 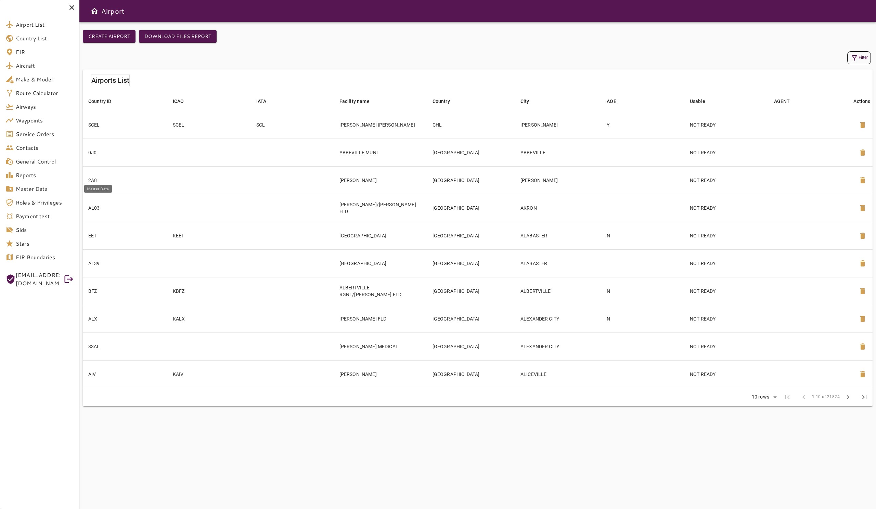 I want to click on span: Make & Model, so click(x=45, y=79).